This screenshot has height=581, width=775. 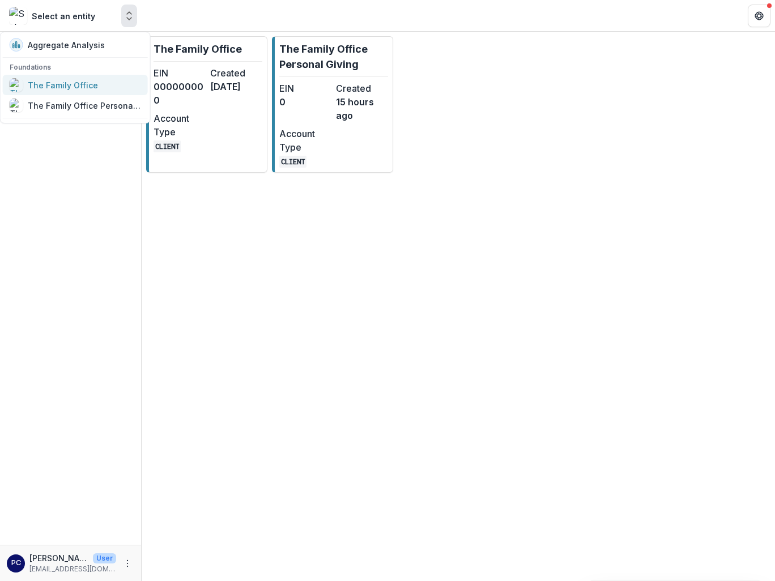 I want to click on p: User, so click(x=104, y=558).